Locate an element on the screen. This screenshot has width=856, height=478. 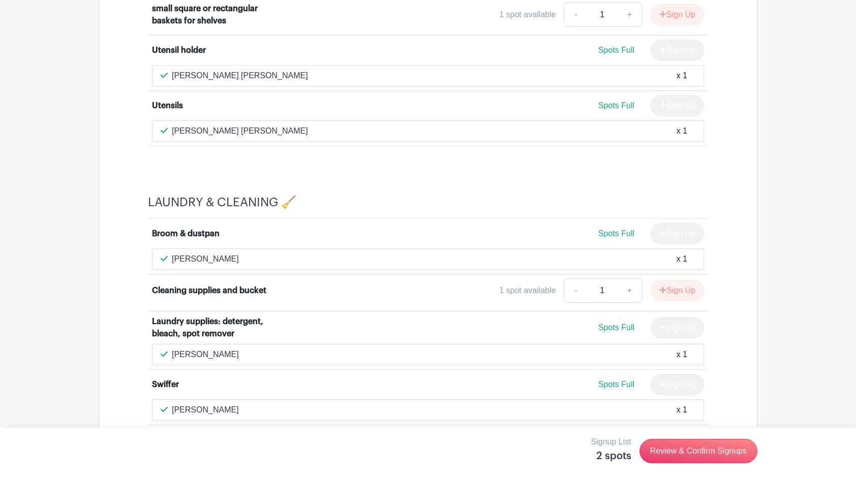
h4: LAUNDRY & CLEANING 🧹 is located at coordinates (222, 202).